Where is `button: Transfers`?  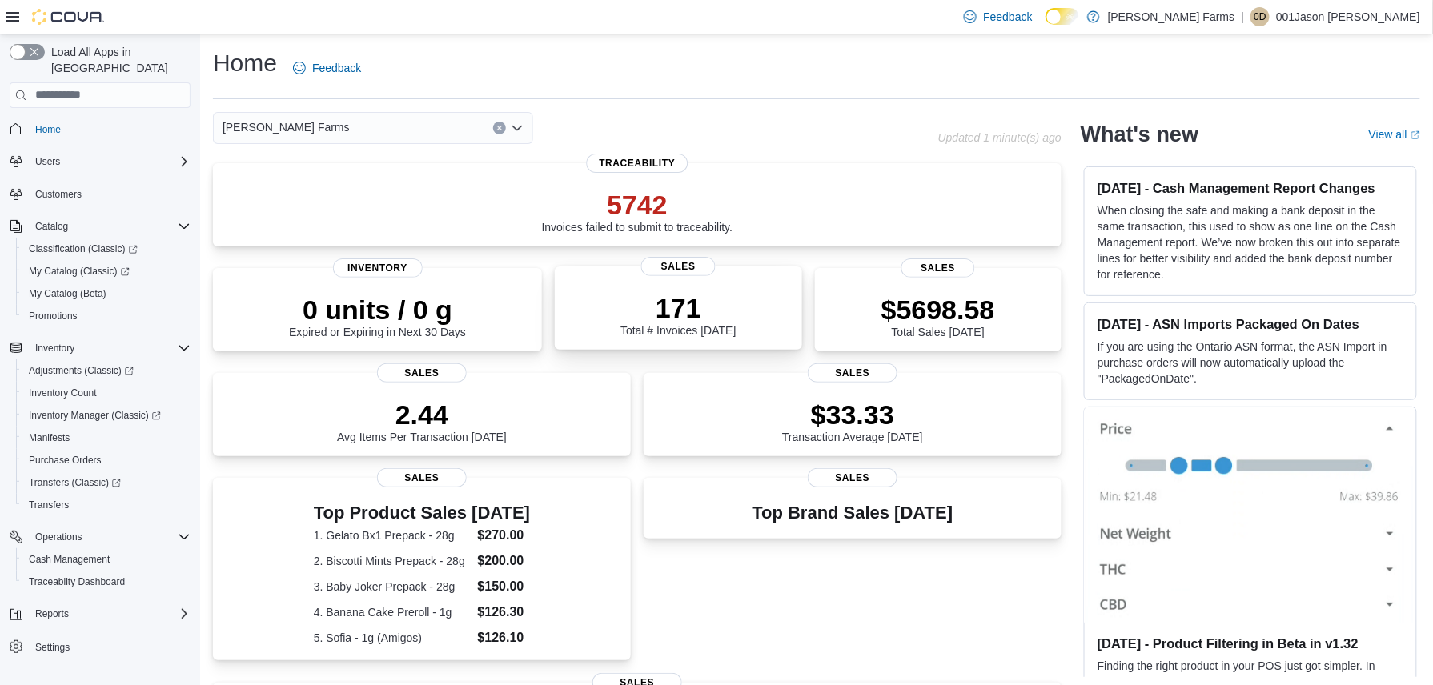 button: Transfers is located at coordinates (106, 505).